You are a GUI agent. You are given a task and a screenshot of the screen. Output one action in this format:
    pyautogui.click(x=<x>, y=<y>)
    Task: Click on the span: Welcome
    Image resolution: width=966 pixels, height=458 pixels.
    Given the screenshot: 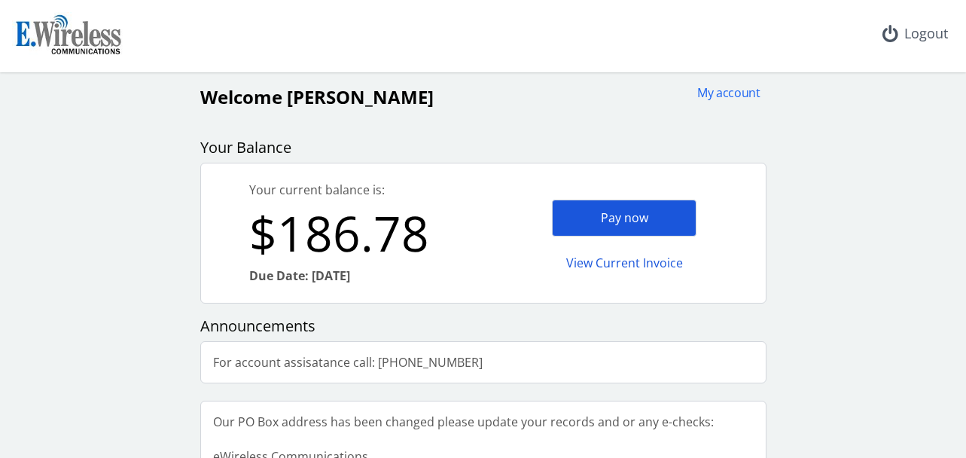 What is the action you would take?
    pyautogui.click(x=241, y=96)
    